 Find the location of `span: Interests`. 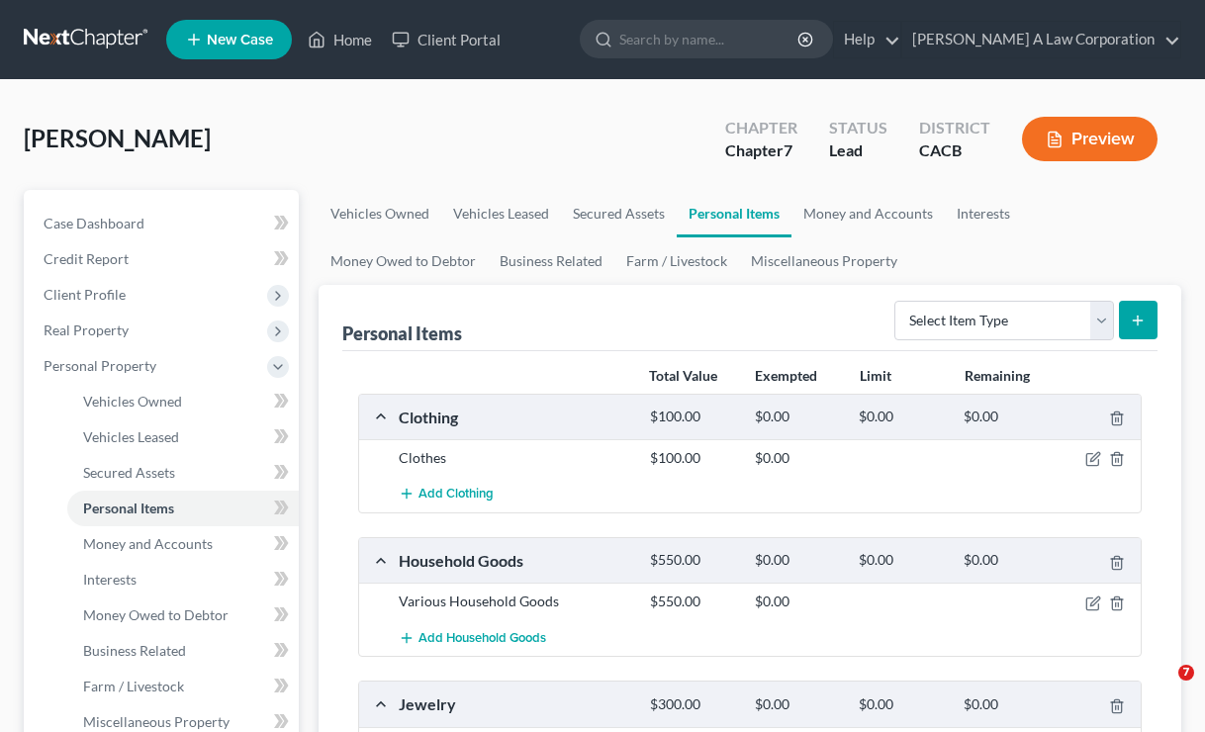

span: Interests is located at coordinates (110, 579).